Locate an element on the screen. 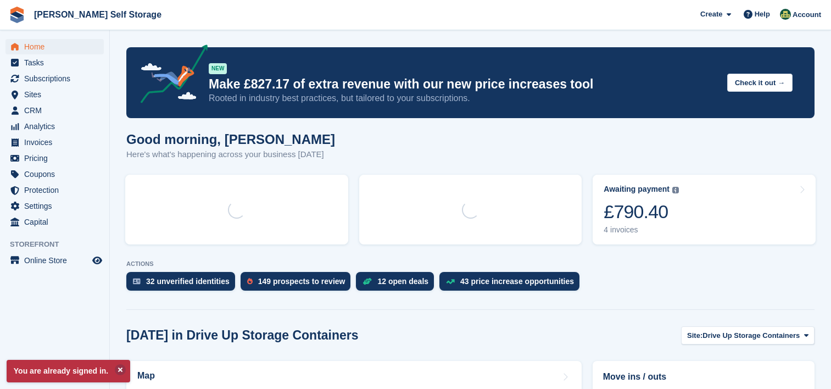 The image size is (831, 389). p: ACTIONS is located at coordinates (470, 264).